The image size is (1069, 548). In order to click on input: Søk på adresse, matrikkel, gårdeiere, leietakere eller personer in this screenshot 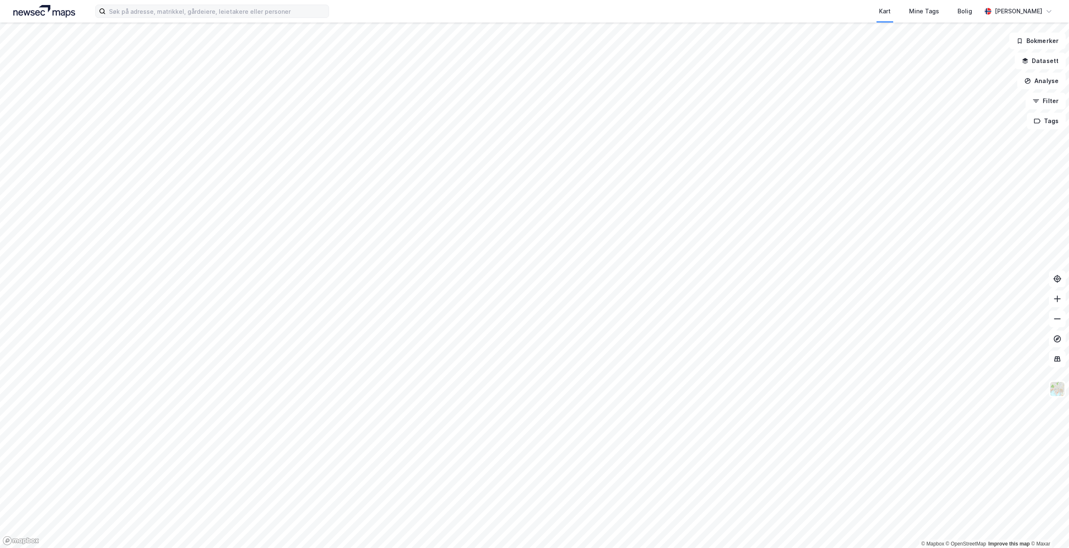, I will do `click(217, 11)`.